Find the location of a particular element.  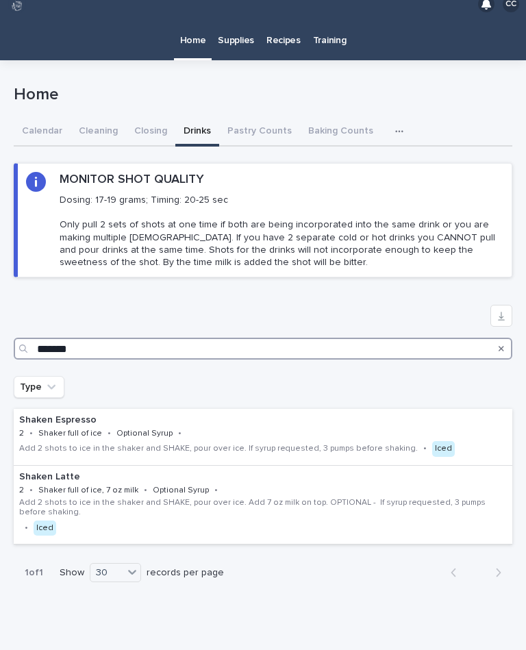

button: Calendar is located at coordinates (42, 132).